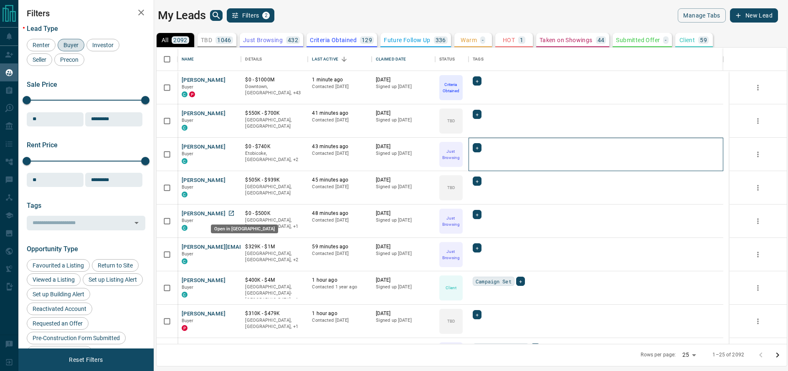 This screenshot has height=371, width=788. I want to click on p: 432, so click(293, 40).